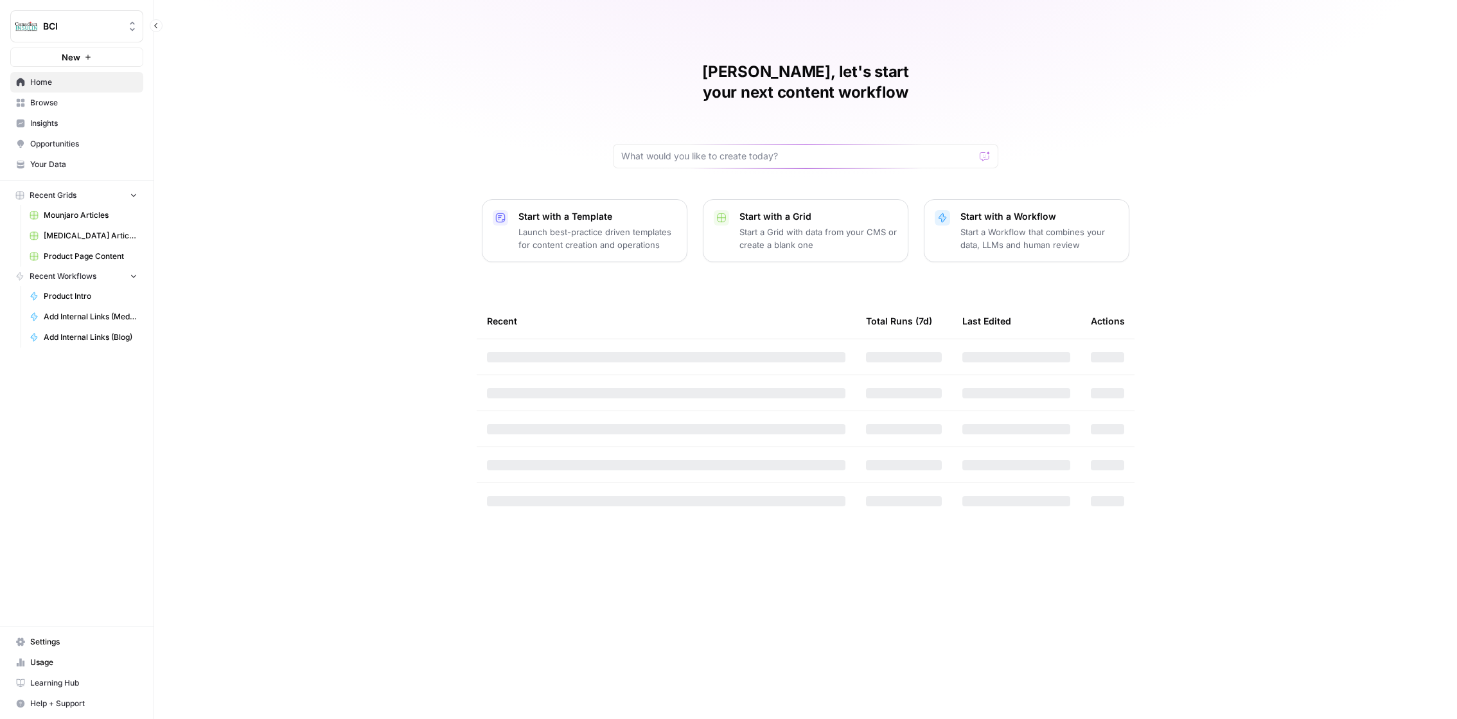 The height and width of the screenshot is (719, 1457). What do you see at coordinates (1039, 216) in the screenshot?
I see `p: Start with a Workflow` at bounding box center [1039, 216].